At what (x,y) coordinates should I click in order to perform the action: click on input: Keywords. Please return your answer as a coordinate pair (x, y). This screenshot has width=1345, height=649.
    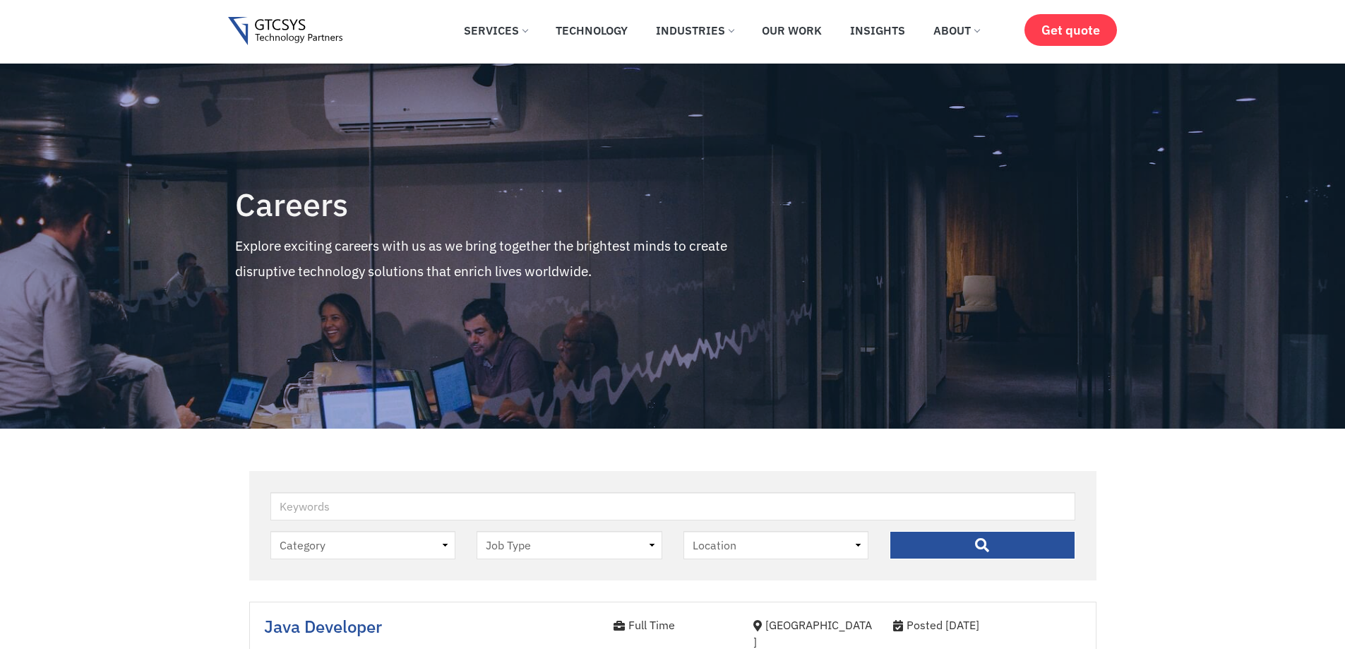
    Looking at the image, I should click on (673, 506).